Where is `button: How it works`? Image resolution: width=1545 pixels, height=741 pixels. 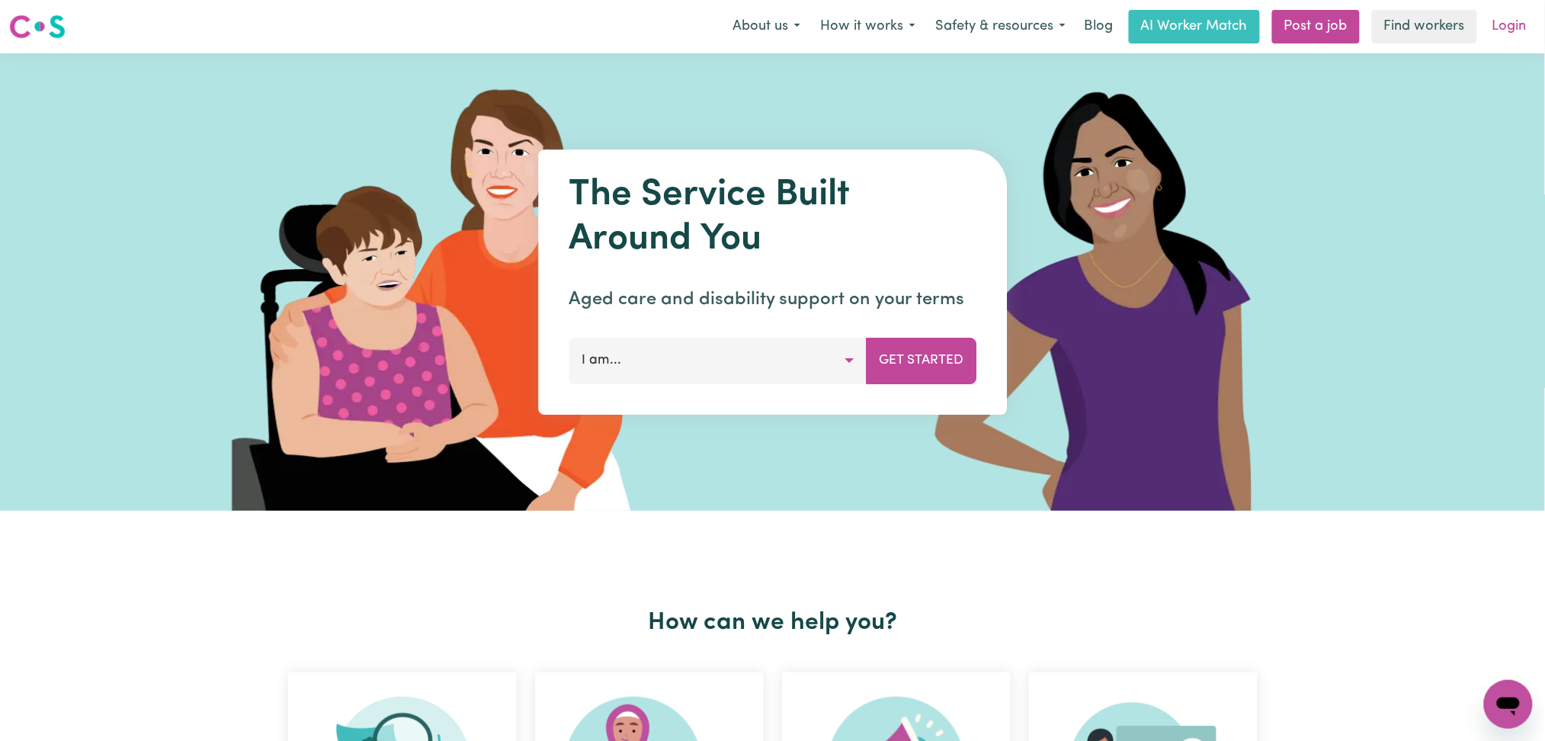 button: How it works is located at coordinates (868, 27).